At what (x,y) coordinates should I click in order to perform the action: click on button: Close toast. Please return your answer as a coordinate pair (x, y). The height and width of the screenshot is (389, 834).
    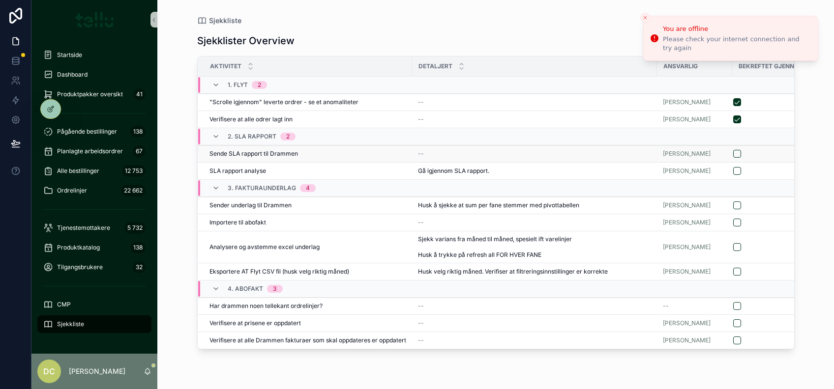
    Looking at the image, I should click on (645, 18).